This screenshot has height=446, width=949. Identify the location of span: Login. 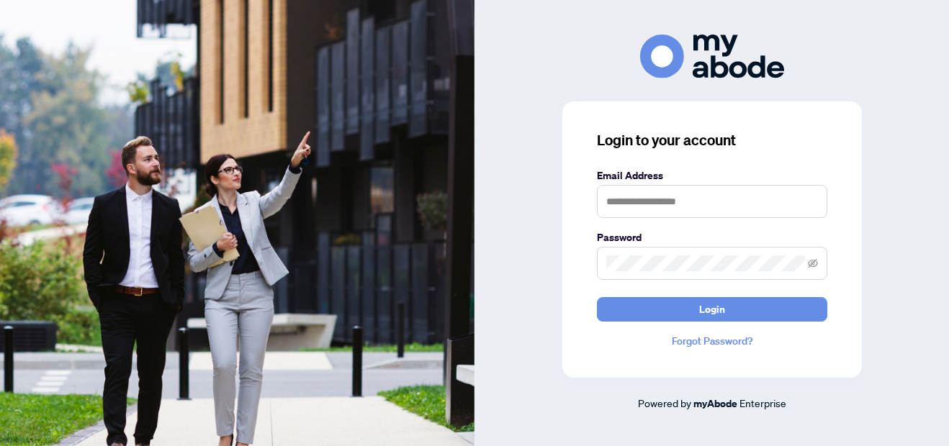
(712, 309).